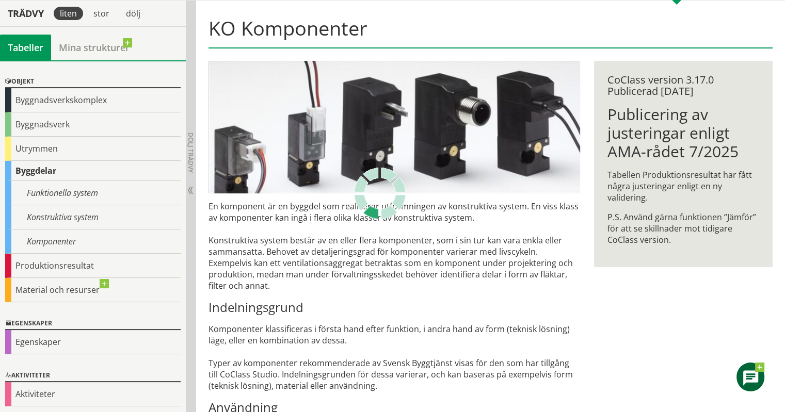 The height and width of the screenshot is (412, 785). What do you see at coordinates (394, 308) in the screenshot?
I see `h3: Indelningsgrund` at bounding box center [394, 308].